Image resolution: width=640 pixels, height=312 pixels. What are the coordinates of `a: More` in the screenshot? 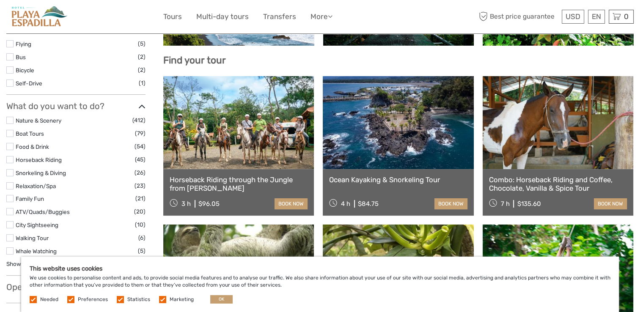 It's located at (322, 17).